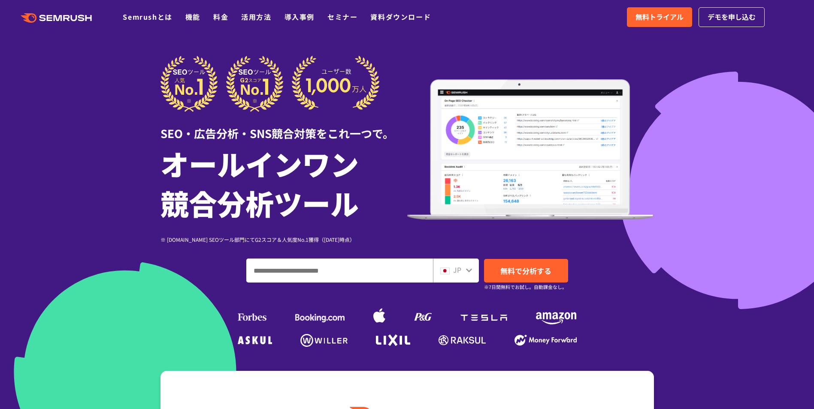  What do you see at coordinates (284, 127) in the screenshot?
I see `div: SEO・広告分析・SNS競合対策をこれ一つで。` at bounding box center [284, 127].